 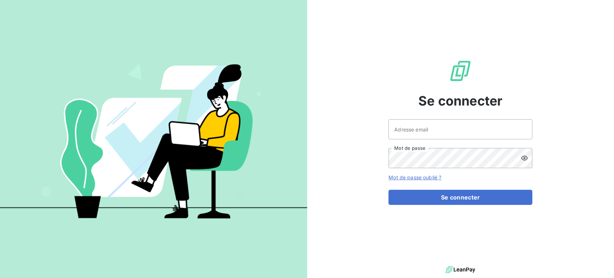 I want to click on a: Mot de passe oublié ?, so click(x=415, y=177).